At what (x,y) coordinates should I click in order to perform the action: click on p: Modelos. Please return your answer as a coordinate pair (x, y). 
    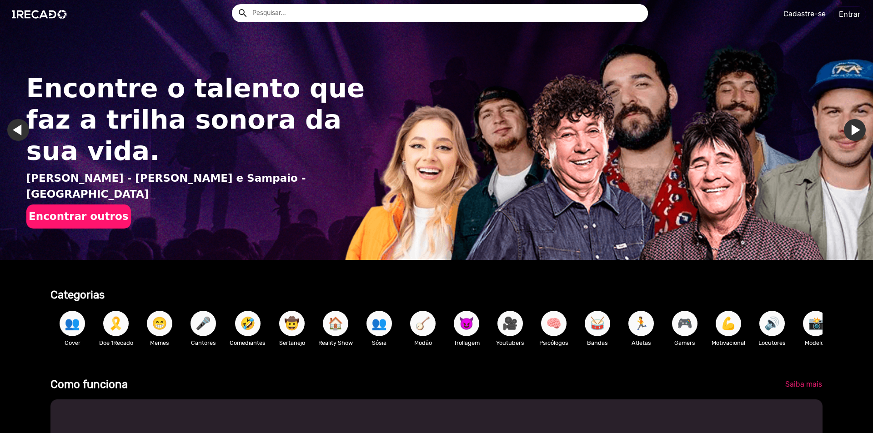
    Looking at the image, I should click on (816, 343).